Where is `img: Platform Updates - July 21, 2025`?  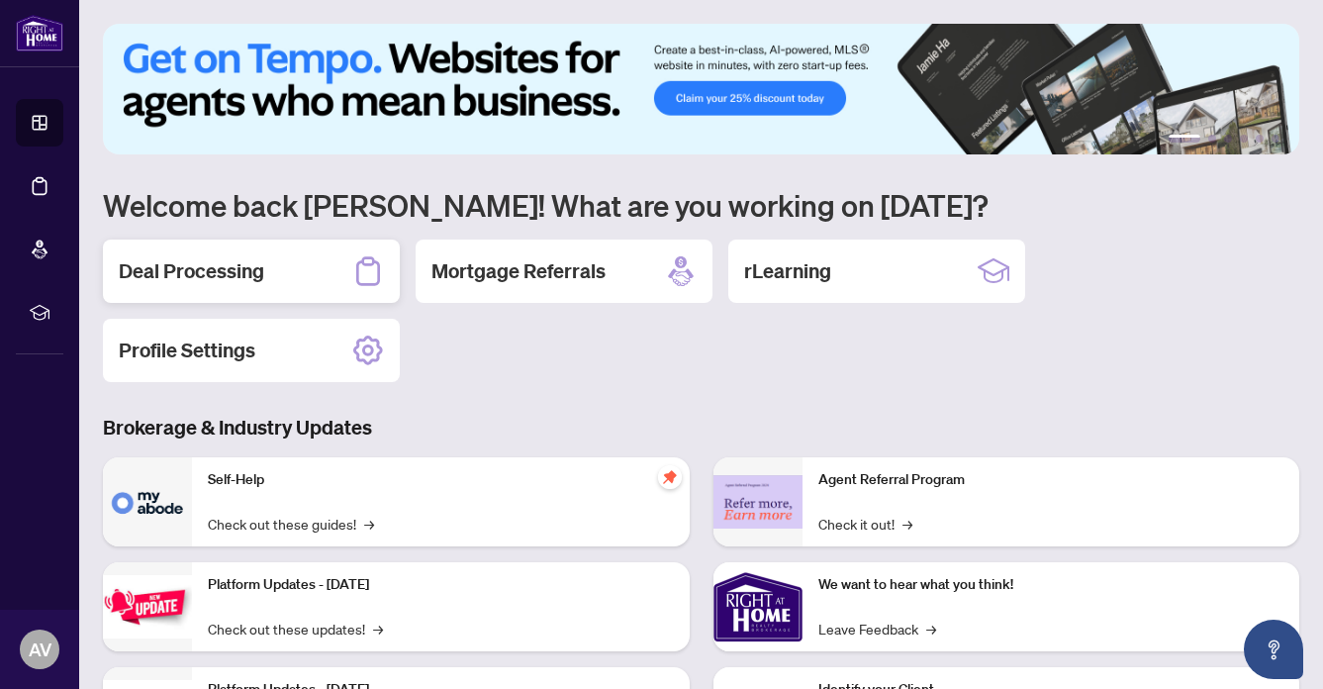 img: Platform Updates - July 21, 2025 is located at coordinates (147, 606).